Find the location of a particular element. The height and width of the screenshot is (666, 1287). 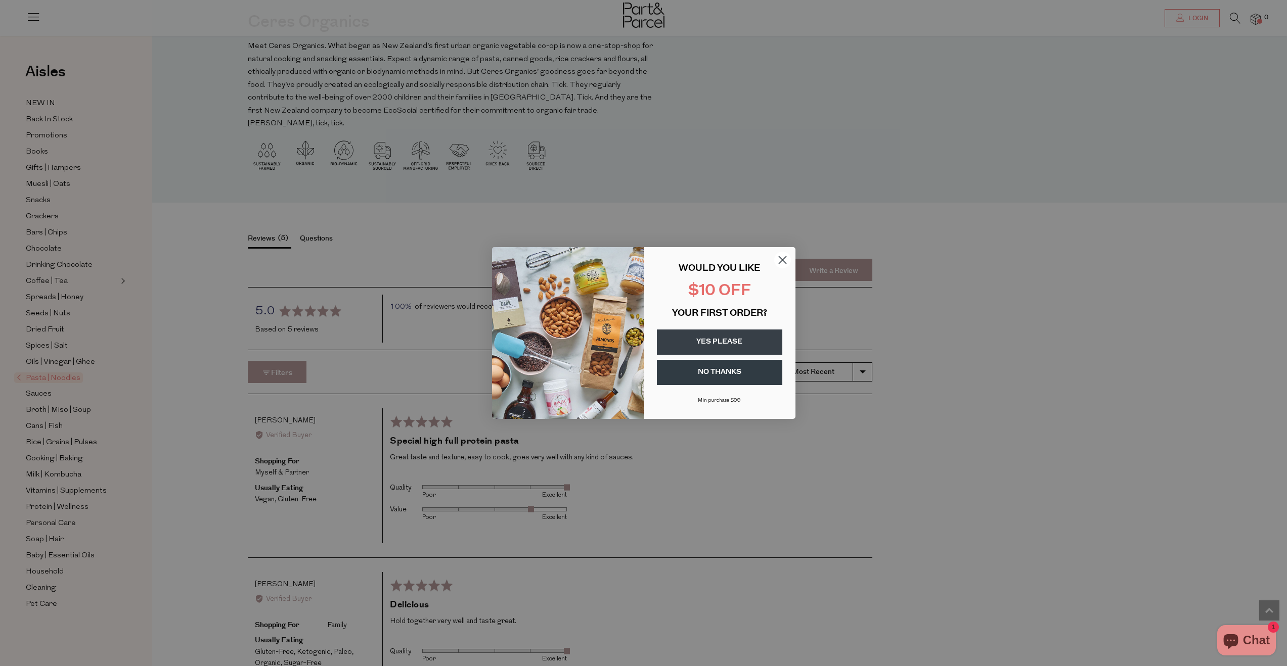

inbox-online-store-chat: Shopify online store chat is located at coordinates (1246, 642).